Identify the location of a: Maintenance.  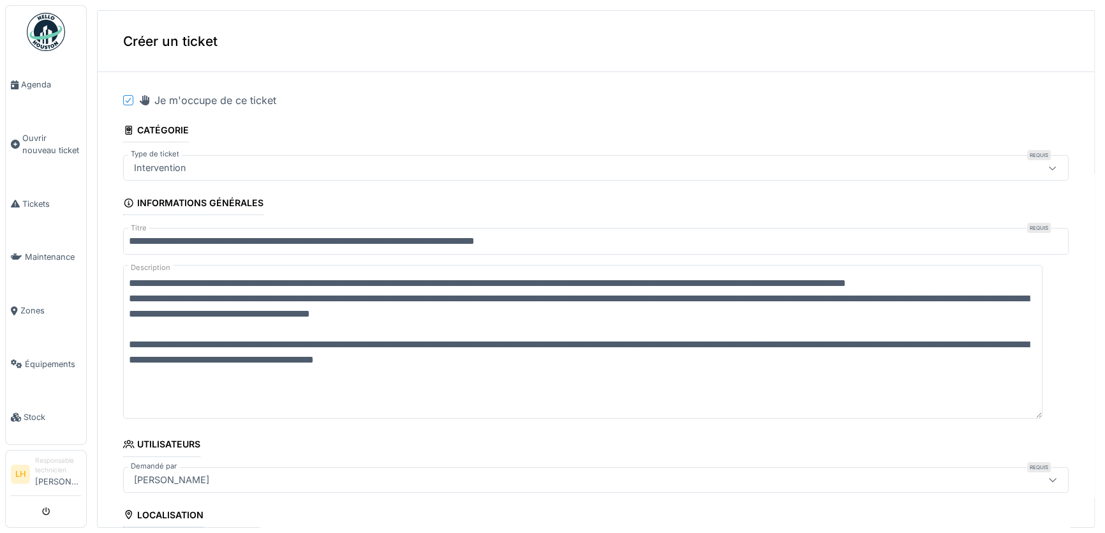
(46, 257).